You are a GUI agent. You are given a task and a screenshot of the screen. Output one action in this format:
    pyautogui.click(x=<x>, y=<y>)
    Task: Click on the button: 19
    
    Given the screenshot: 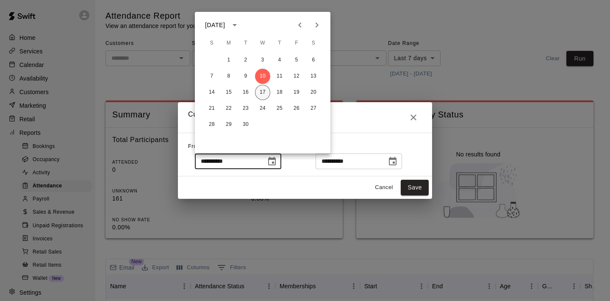 What is the action you would take?
    pyautogui.click(x=297, y=92)
    